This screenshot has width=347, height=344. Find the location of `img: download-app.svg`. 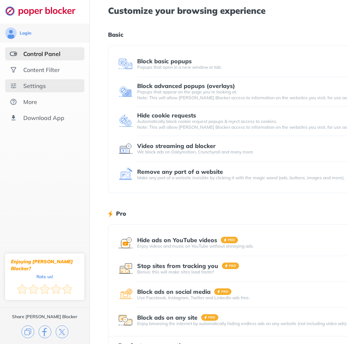

img: download-app.svg is located at coordinates (13, 118).